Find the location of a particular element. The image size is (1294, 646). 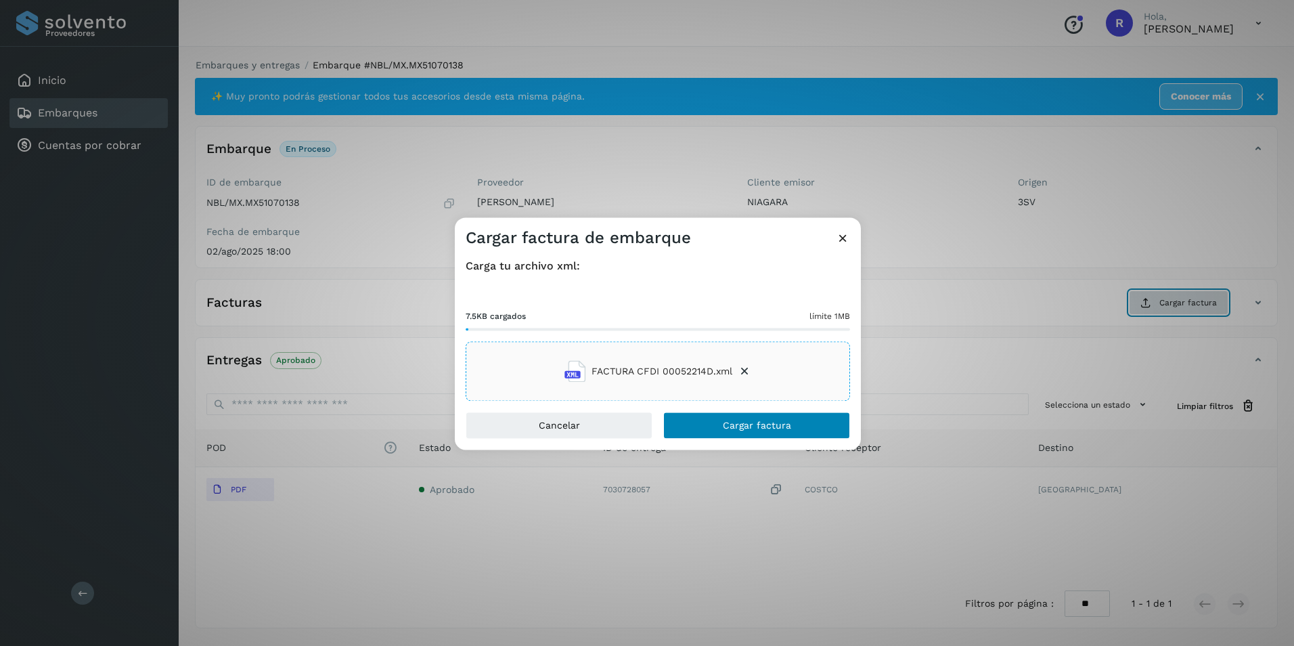

span: Cancelar is located at coordinates (559, 426).